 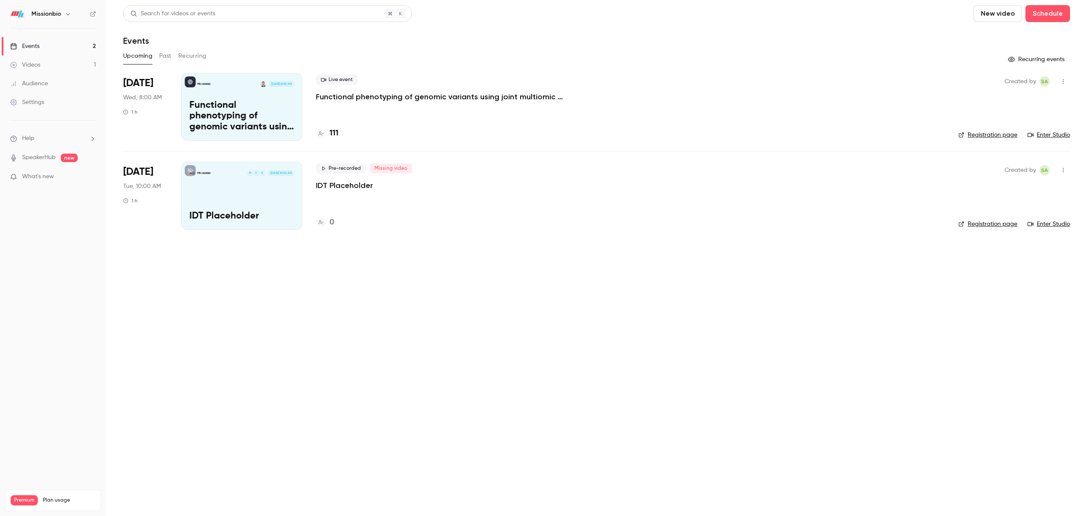 I want to click on span: Wed, 8:00 AM, so click(x=142, y=98).